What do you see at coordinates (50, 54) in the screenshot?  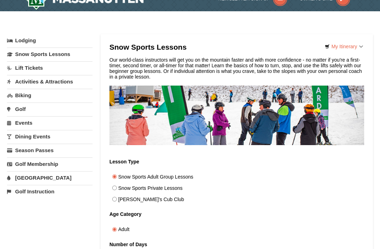 I see `a: Snow Sports Lessons` at bounding box center [50, 54].